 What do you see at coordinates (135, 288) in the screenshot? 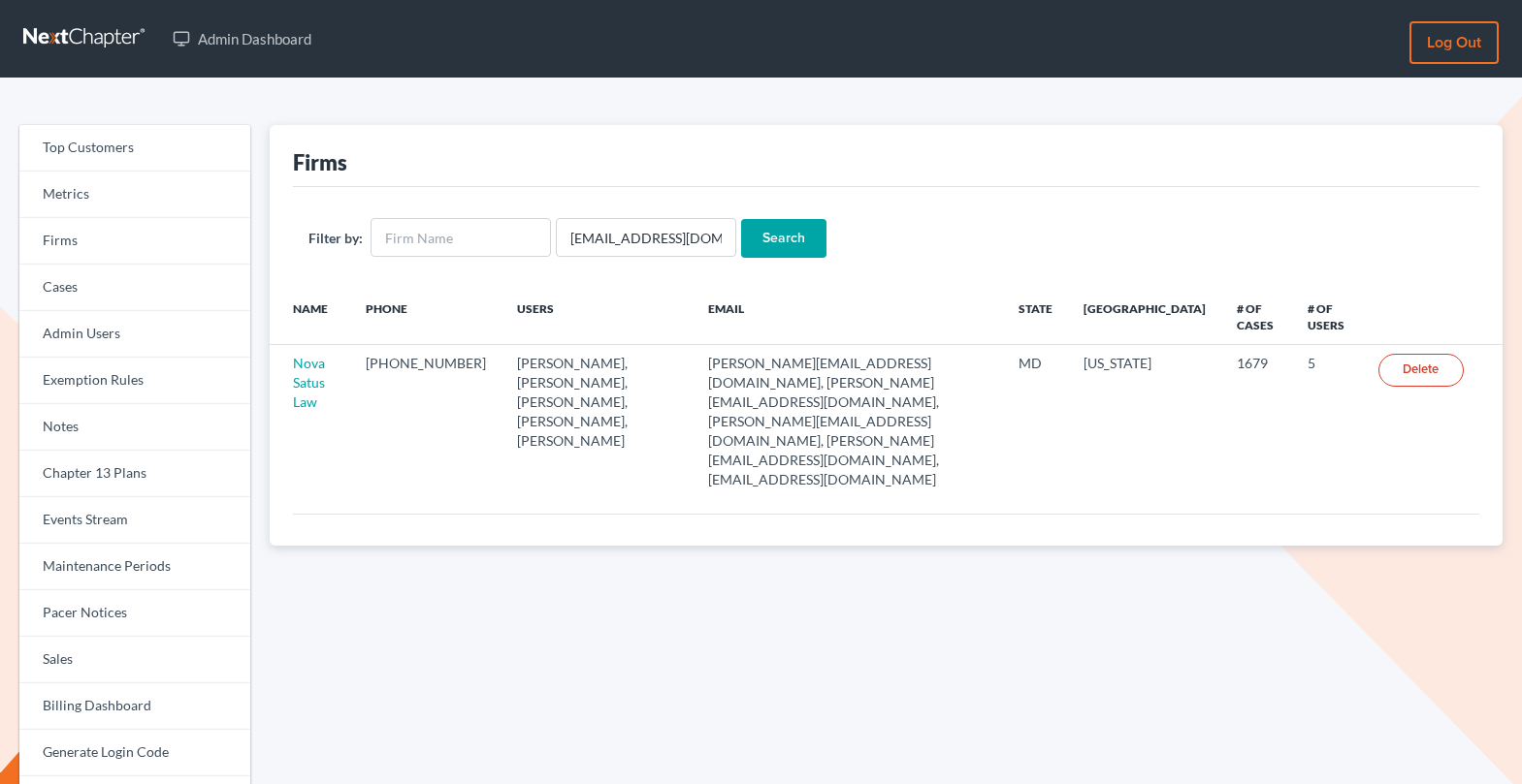
I see `a: Cases` at bounding box center [135, 288].